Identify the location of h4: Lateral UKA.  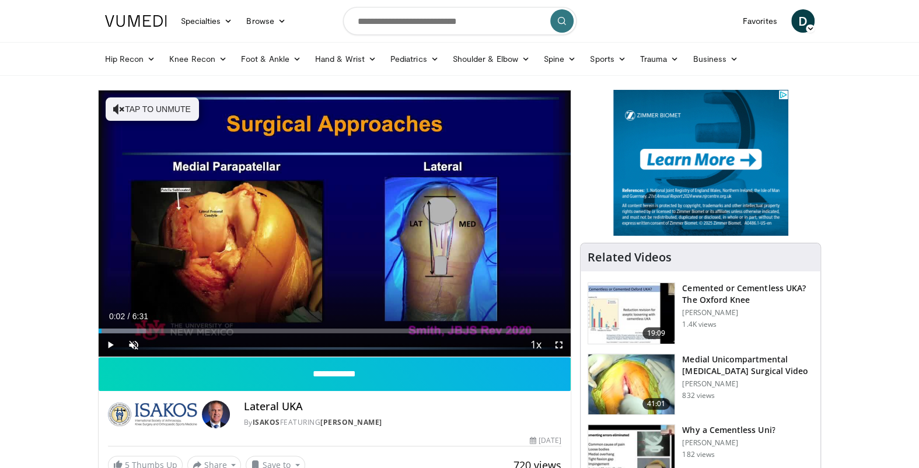
(402, 406).